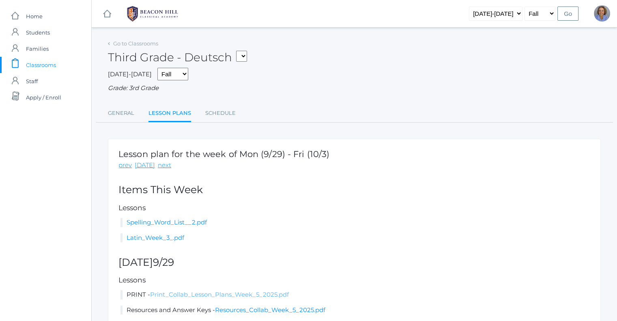 This screenshot has width=617, height=321. Describe the element at coordinates (270, 310) in the screenshot. I see `a: Resources_Collab_Week_5_2025.pdf` at that location.